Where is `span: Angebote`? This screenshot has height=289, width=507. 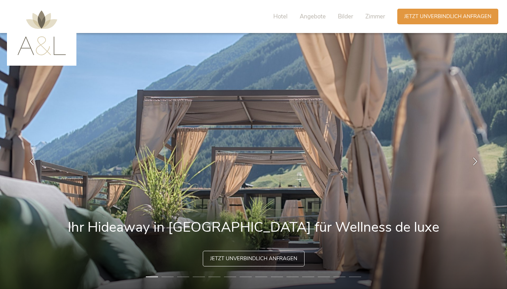
span: Angebote is located at coordinates (313, 16).